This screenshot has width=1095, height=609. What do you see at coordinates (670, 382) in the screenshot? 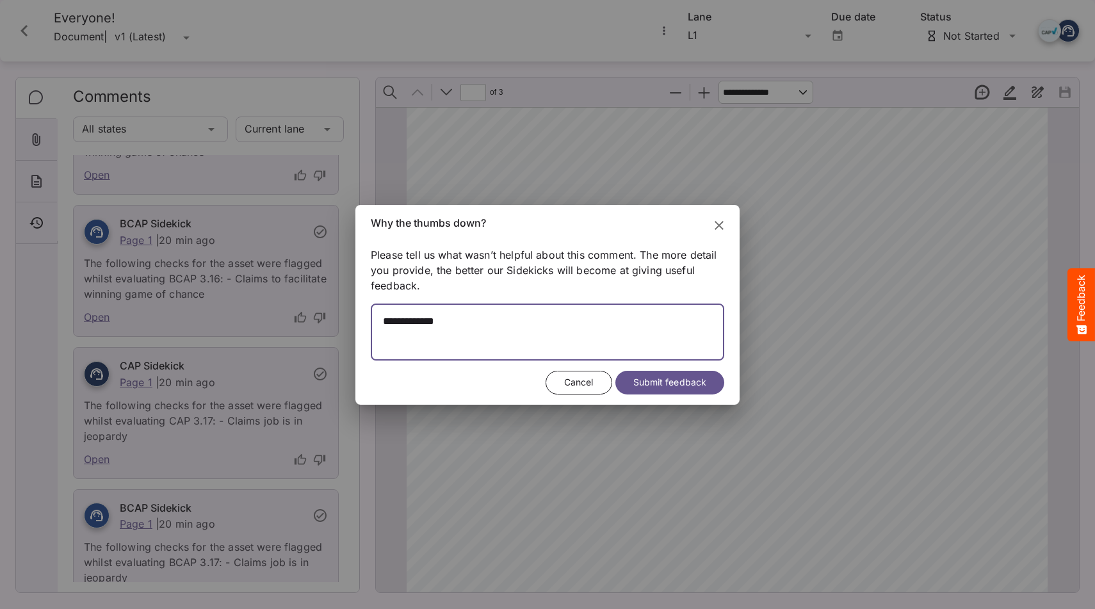
I see `button: Submit feedback` at bounding box center [670, 382].